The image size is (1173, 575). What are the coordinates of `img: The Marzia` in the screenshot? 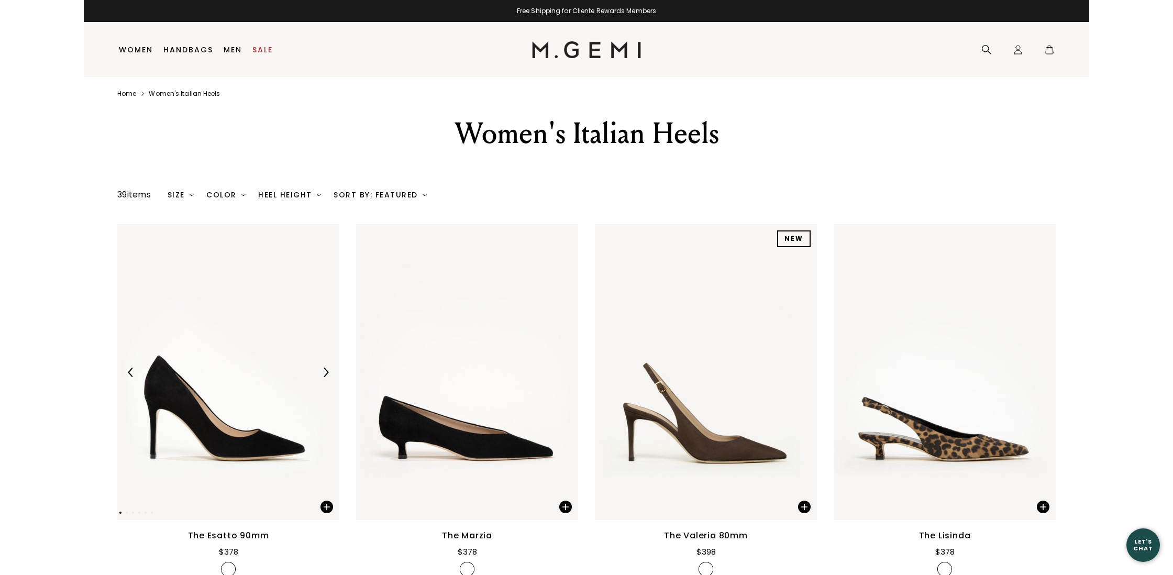 It's located at (467, 372).